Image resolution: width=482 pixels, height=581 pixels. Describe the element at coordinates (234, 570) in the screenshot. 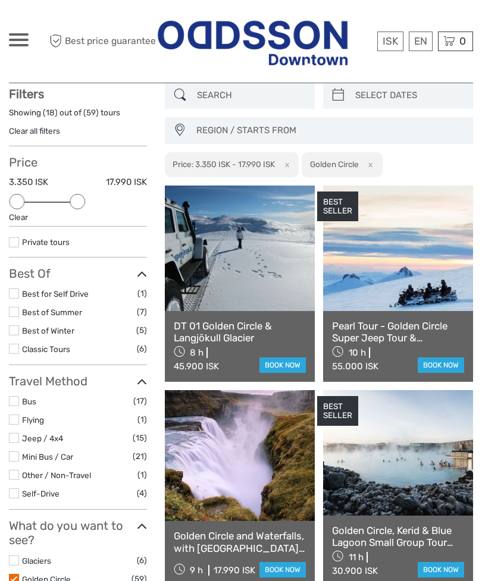

I see `div: 17.990 ISK` at that location.